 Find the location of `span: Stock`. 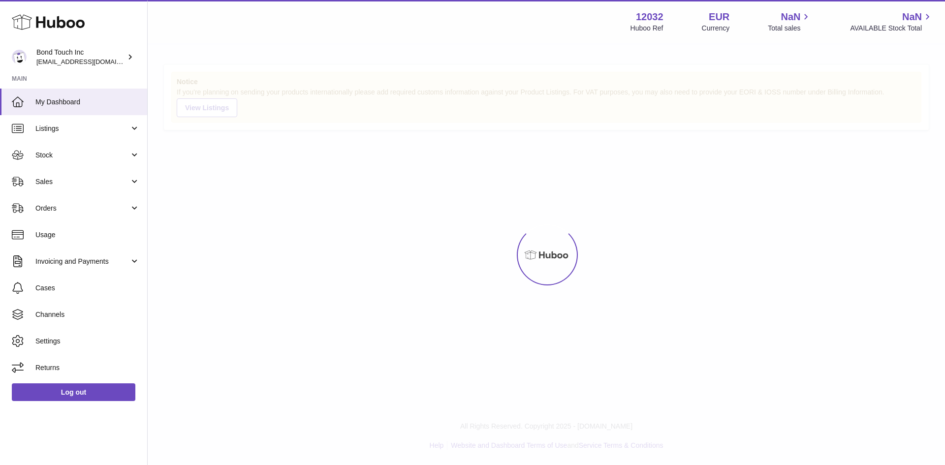

span: Stock is located at coordinates (82, 155).